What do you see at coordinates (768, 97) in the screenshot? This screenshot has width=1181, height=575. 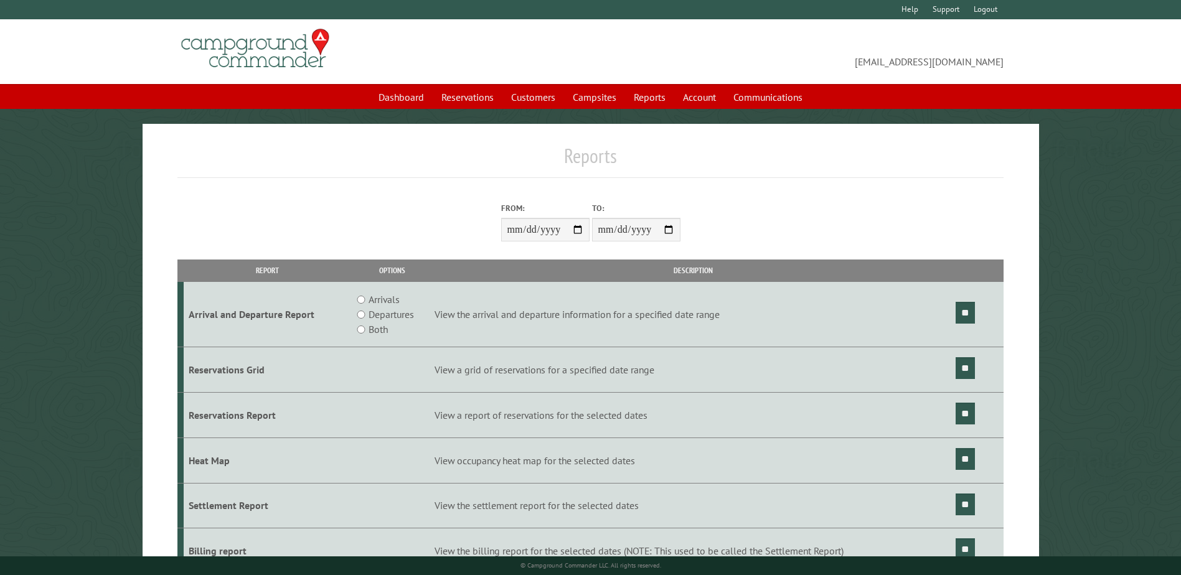 I see `a: Communications` at bounding box center [768, 97].